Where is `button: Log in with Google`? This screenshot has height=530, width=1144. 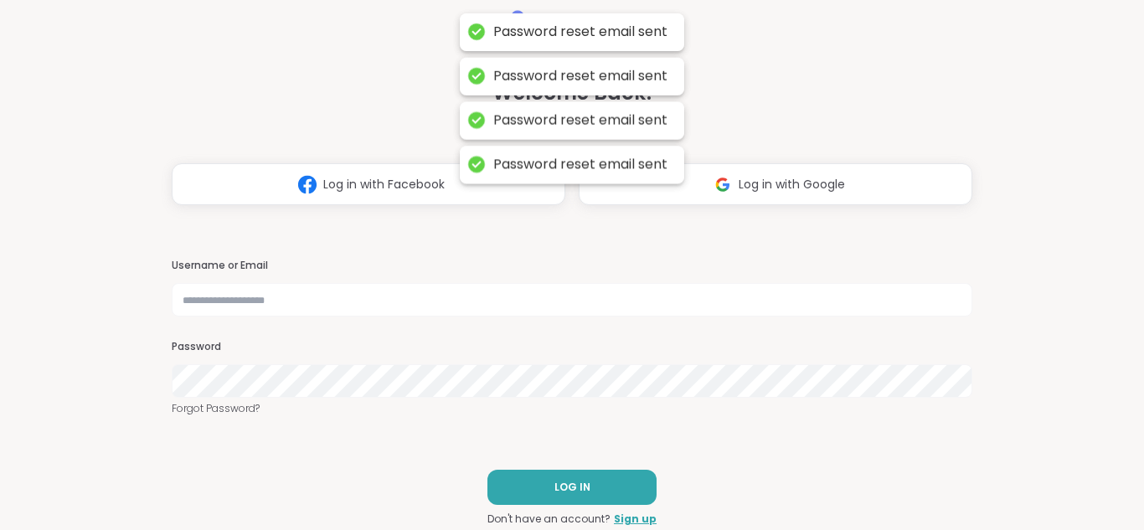
button: Log in with Google is located at coordinates (776, 184).